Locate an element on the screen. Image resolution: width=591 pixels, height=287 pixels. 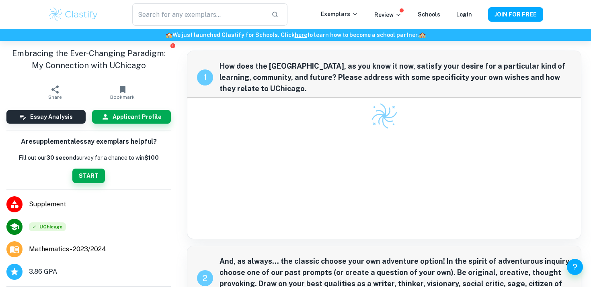
h6: We just launched Clastify for Schools. Click to learn how to become a school partner. is located at coordinates (295, 35).